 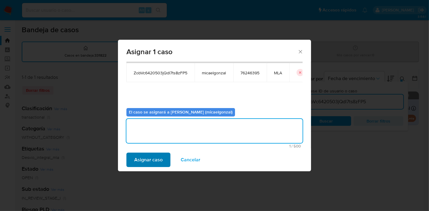 What do you see at coordinates (190, 160) in the screenshot?
I see `span: Cancelar` at bounding box center [190, 160].